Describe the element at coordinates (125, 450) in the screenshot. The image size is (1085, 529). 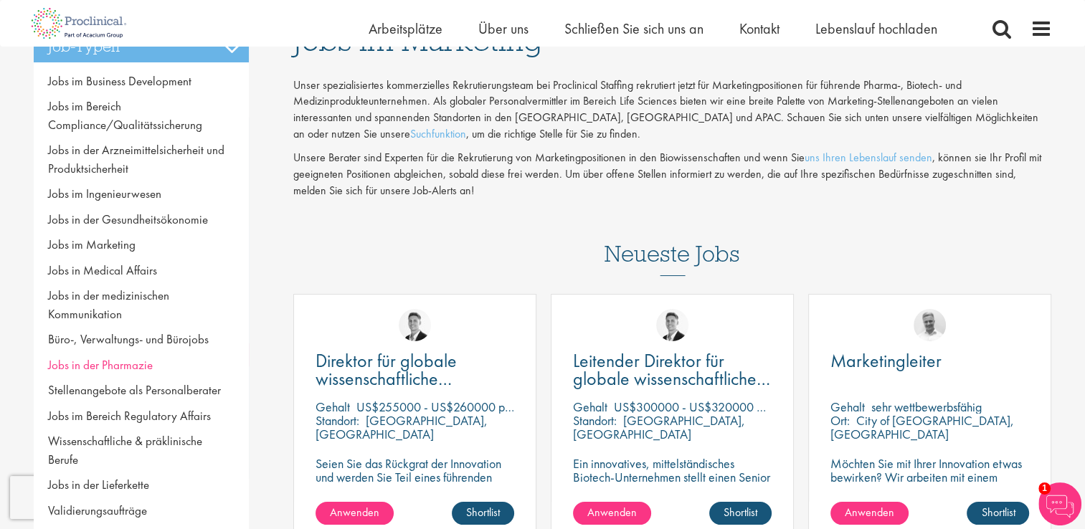
I see `span: Wissenschaftliche & präklinische Berufe` at that location.